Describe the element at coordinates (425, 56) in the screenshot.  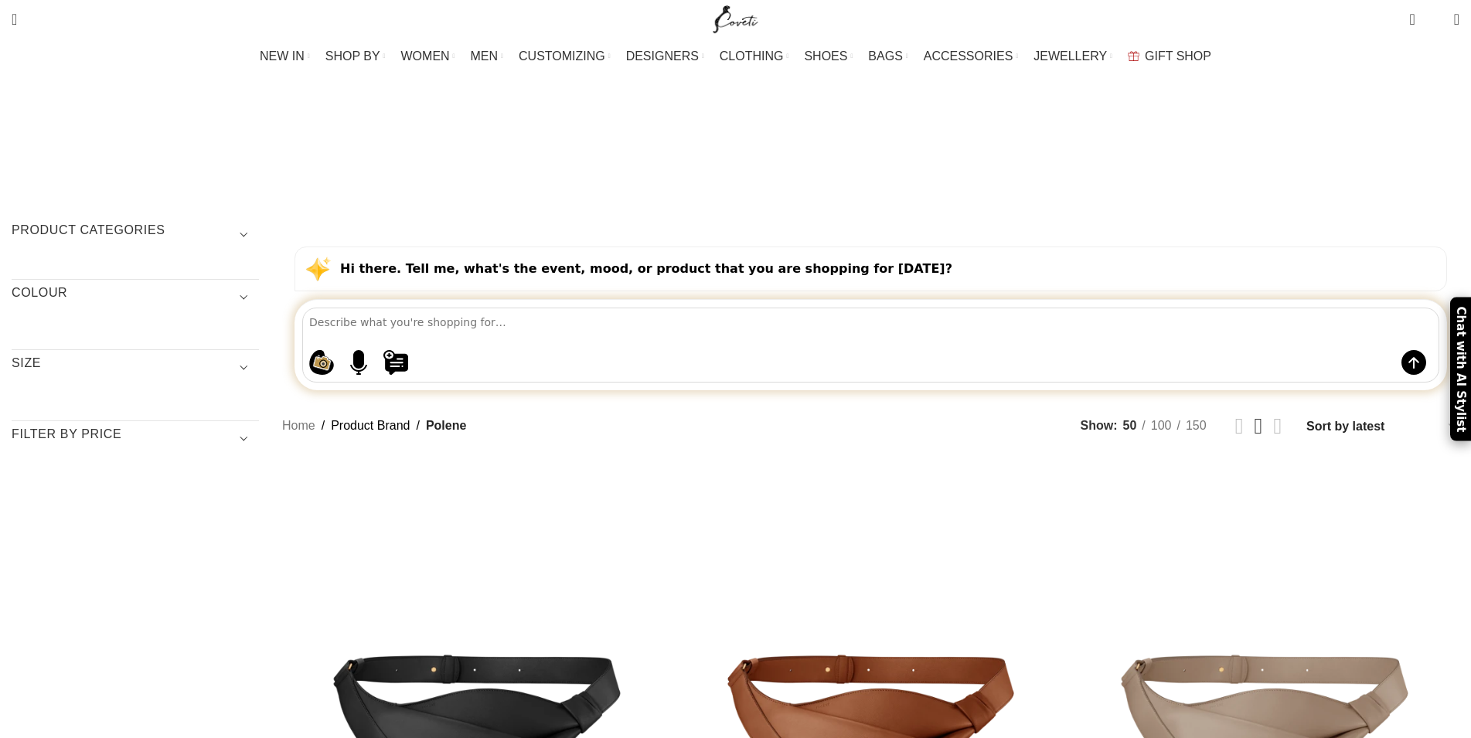
I see `span: WOMEN` at that location.